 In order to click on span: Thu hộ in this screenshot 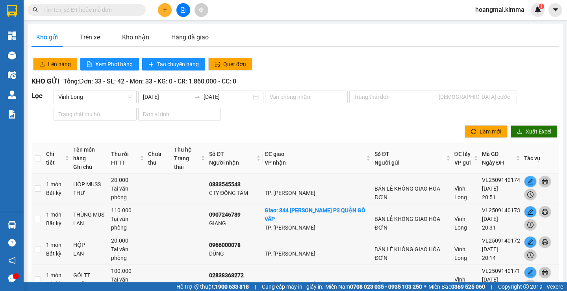, I will do `click(183, 150)`.